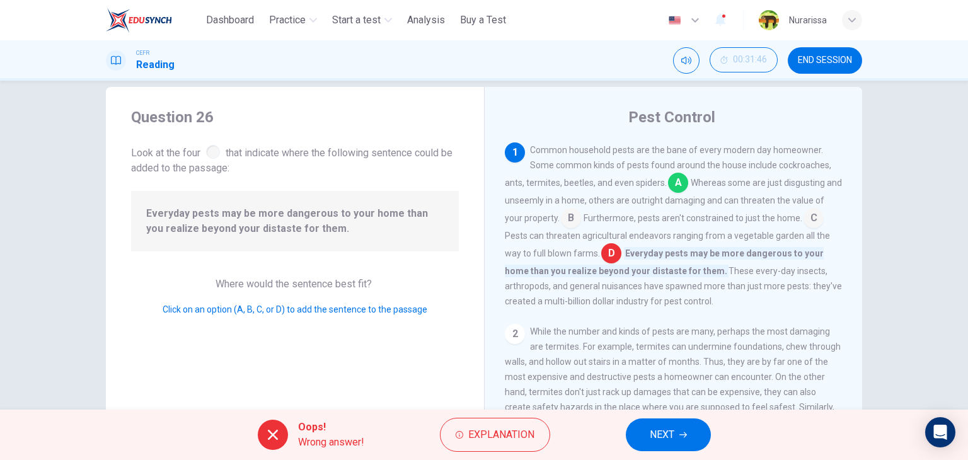 This screenshot has height=460, width=968. Describe the element at coordinates (153, 20) in the screenshot. I see `a: ELTC logo` at that location.